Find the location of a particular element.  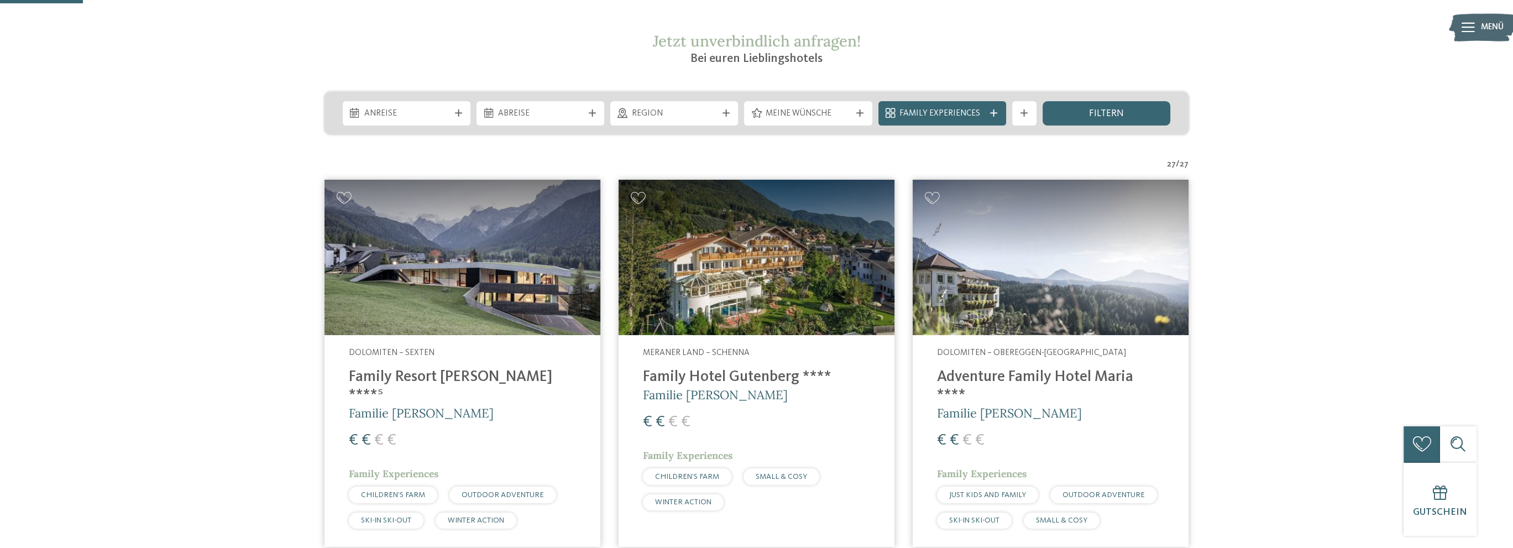

span: filtern is located at coordinates (1106, 114).